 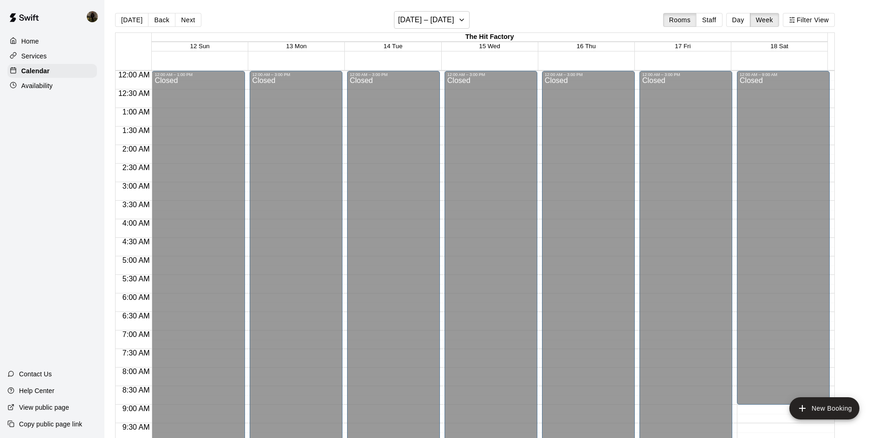 What do you see at coordinates (136, 316) in the screenshot?
I see `span: 6:30 AM` at bounding box center [136, 316].